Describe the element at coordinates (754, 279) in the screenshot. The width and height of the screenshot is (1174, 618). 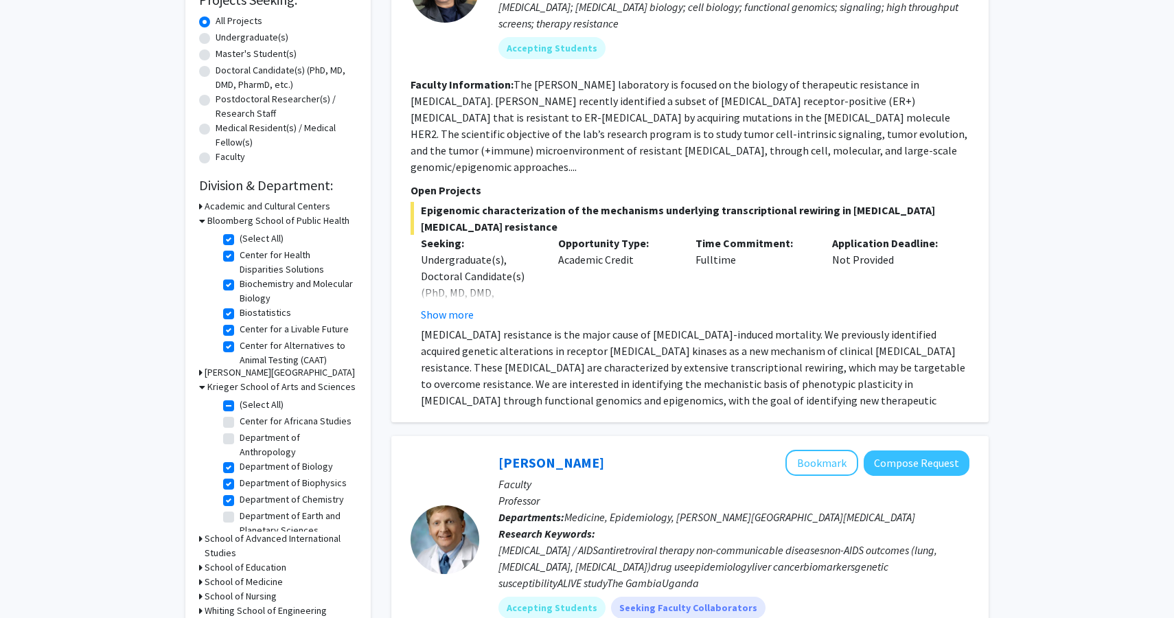
I see `div: Fulltime` at that location.